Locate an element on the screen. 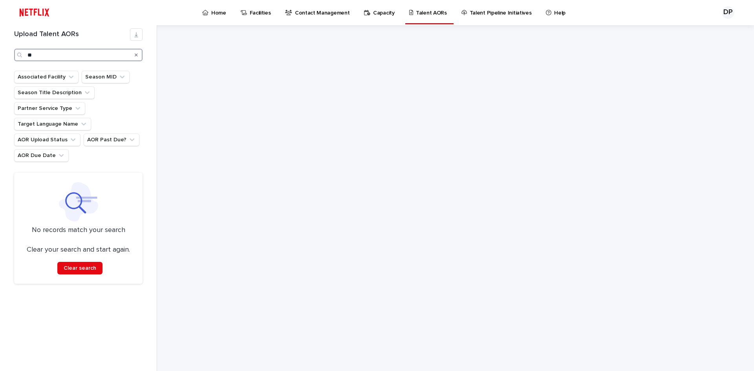 The width and height of the screenshot is (754, 371). div: Search is located at coordinates (78, 55).